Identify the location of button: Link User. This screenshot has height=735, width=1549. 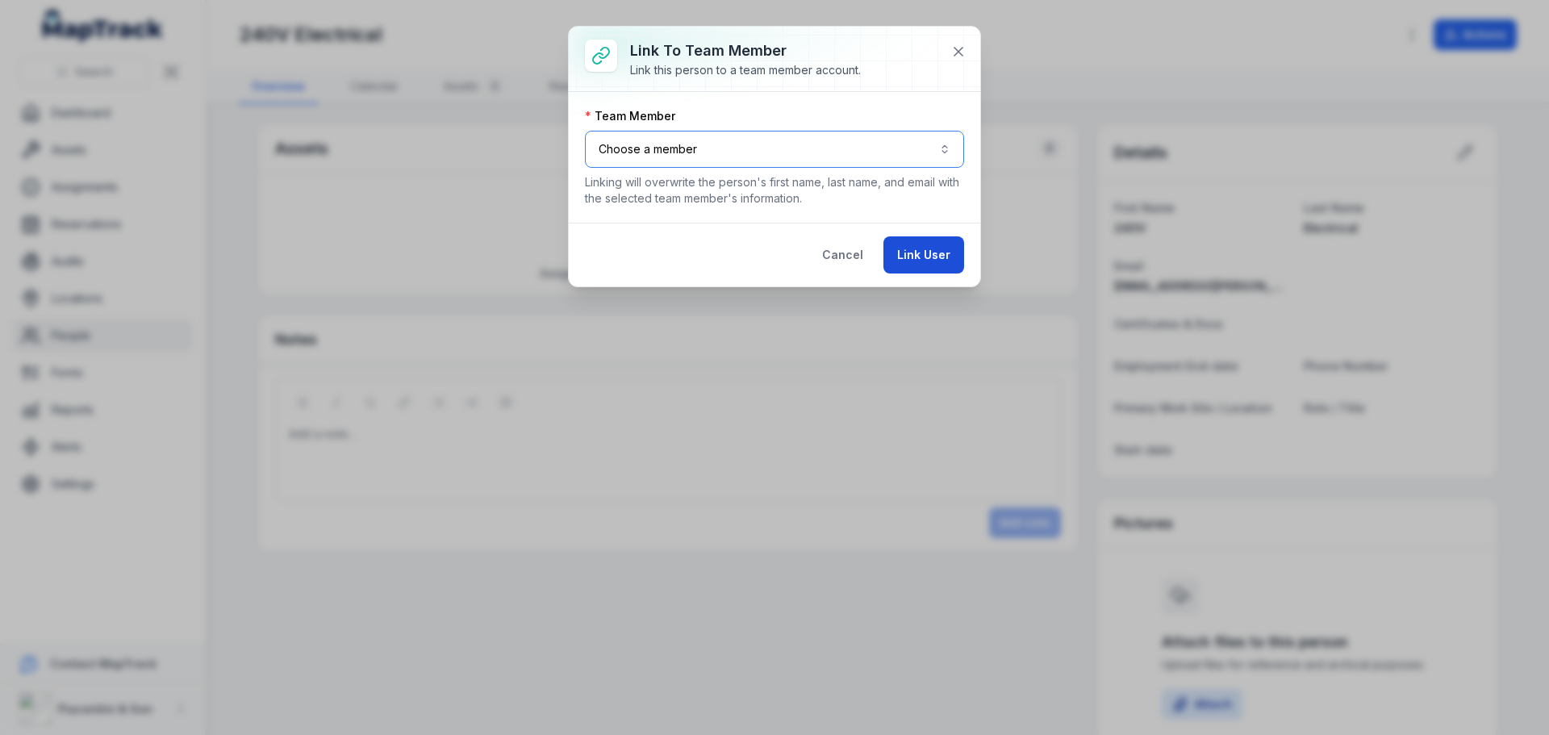
(924, 255).